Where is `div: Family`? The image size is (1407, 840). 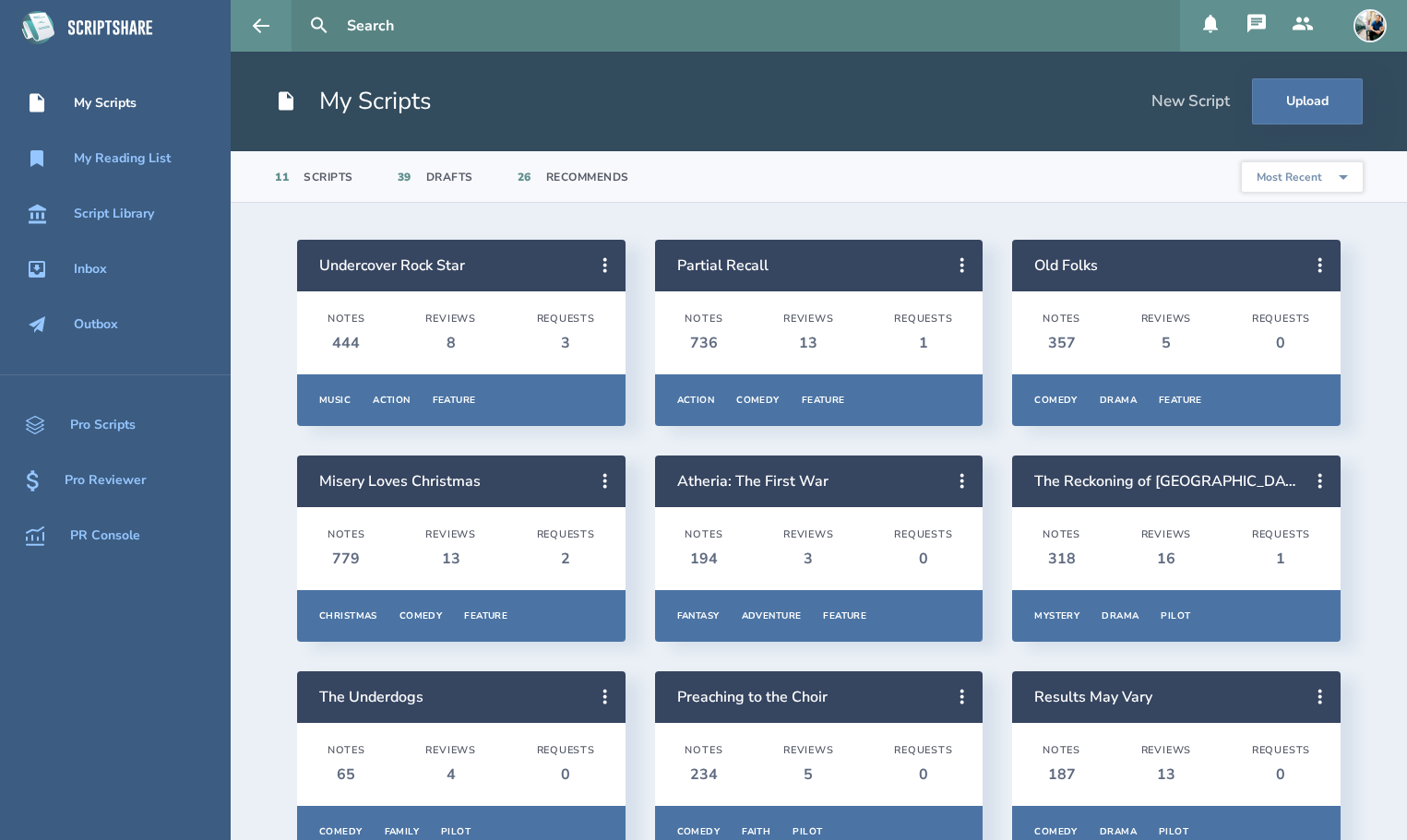 div: Family is located at coordinates (402, 832).